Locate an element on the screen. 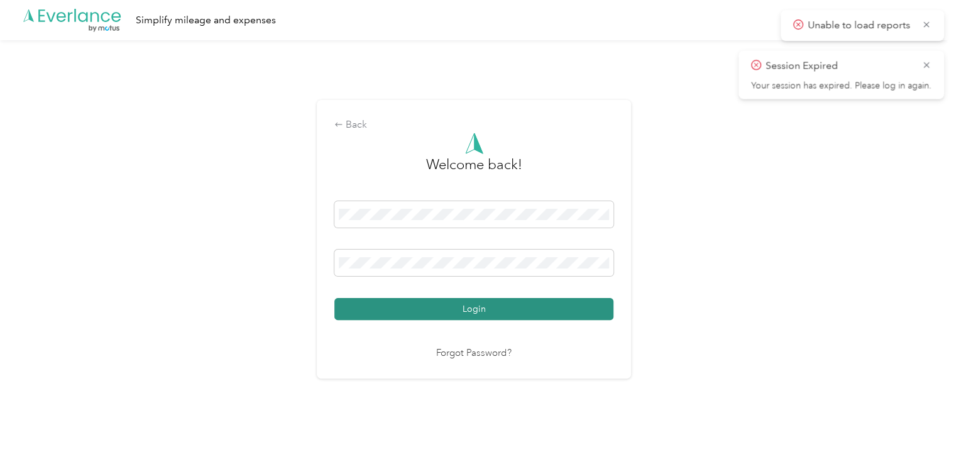 This screenshot has width=954, height=464. a: Forgot Password? is located at coordinates (474, 353).